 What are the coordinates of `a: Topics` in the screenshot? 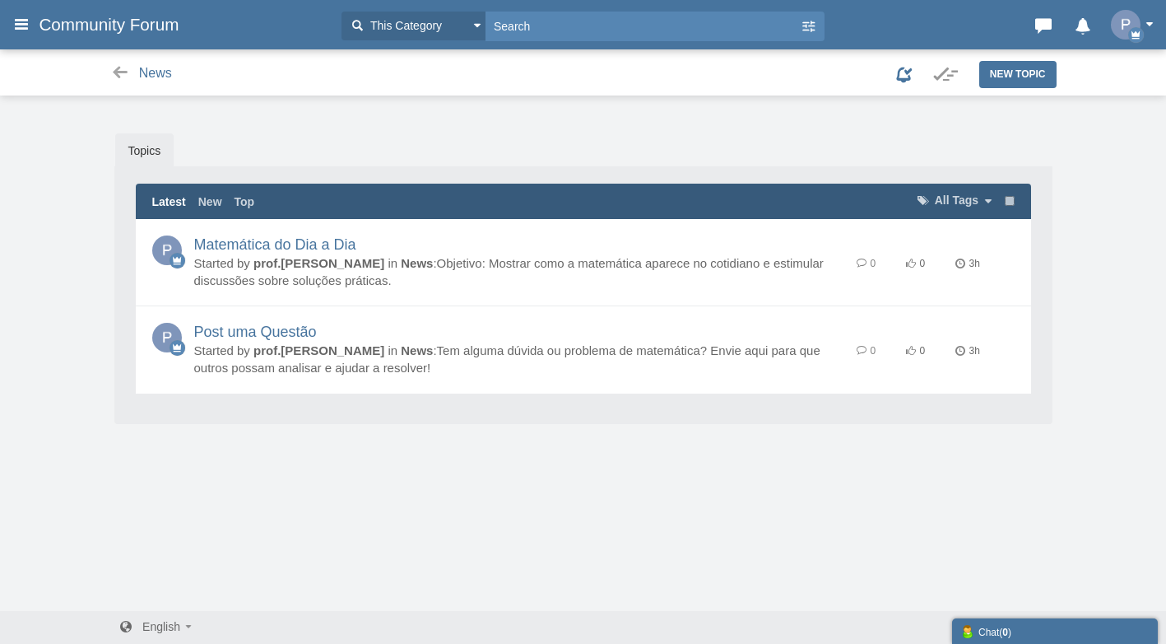 It's located at (145, 151).